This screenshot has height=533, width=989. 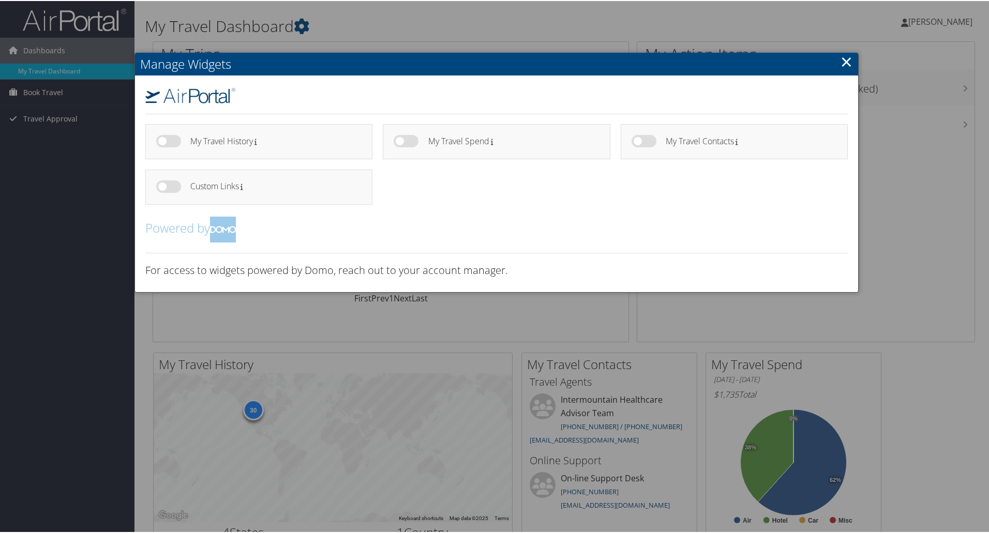 I want to click on a: Close, so click(x=846, y=61).